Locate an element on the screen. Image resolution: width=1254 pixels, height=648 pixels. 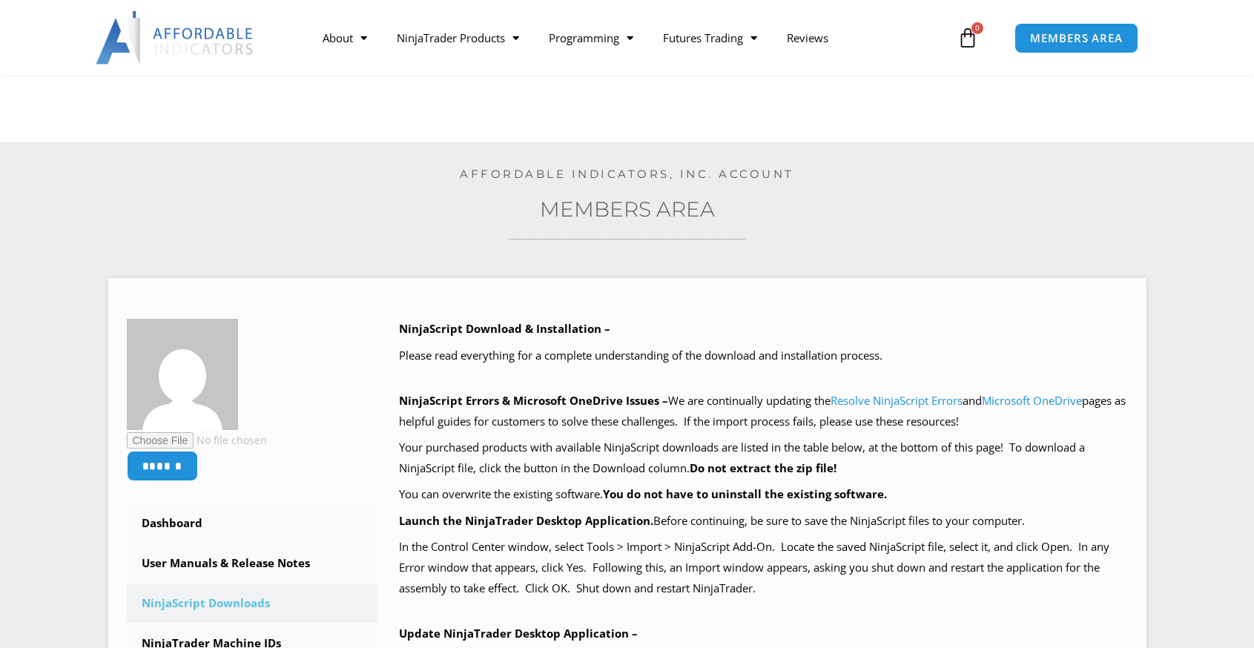
a: Affordable Indicators, Inc. Account is located at coordinates (627, 174).